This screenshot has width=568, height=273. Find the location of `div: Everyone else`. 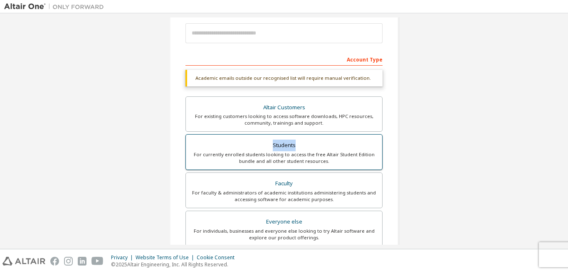

div: Everyone else is located at coordinates (284, 222).